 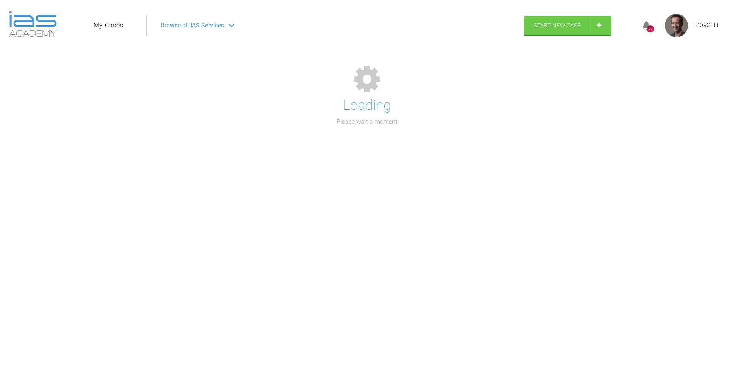 I want to click on a: My Cases, so click(x=108, y=26).